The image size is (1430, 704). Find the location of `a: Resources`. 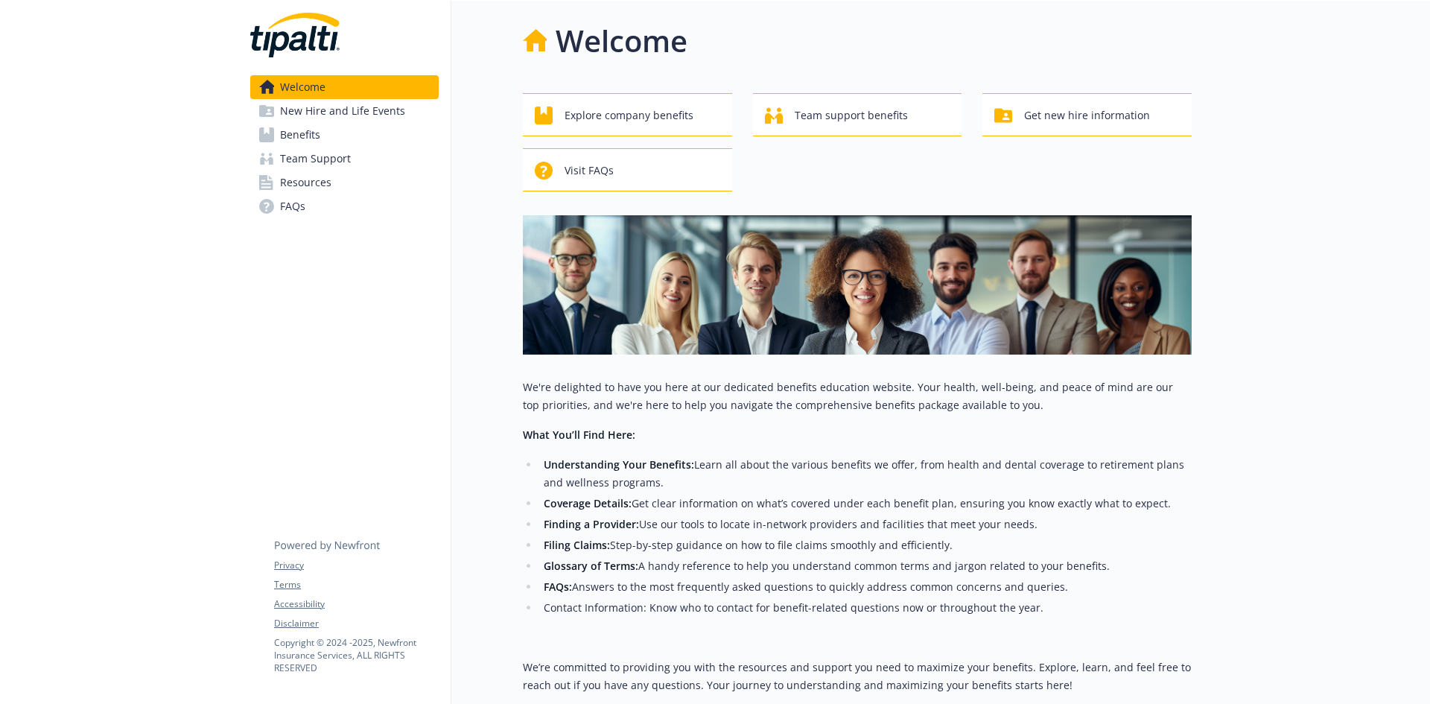

a: Resources is located at coordinates (344, 182).